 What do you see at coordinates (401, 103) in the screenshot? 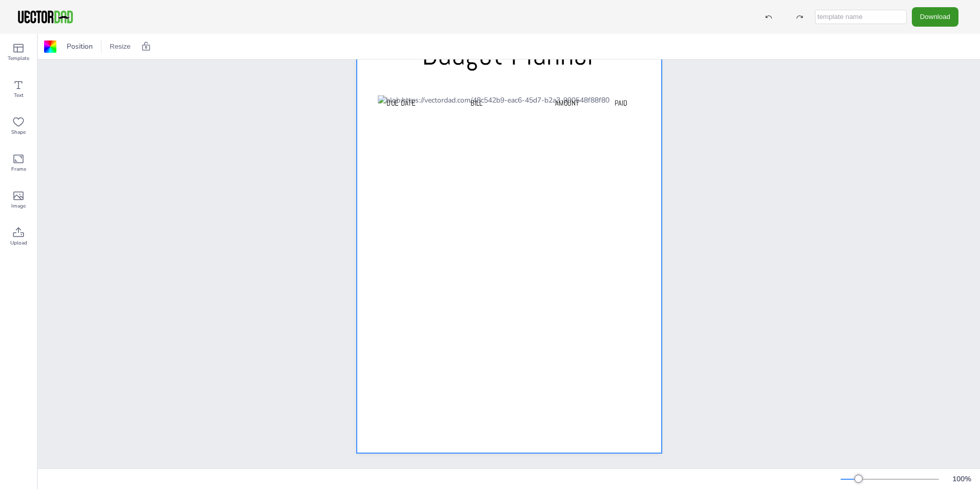
I see `span: Due Date` at bounding box center [401, 103].